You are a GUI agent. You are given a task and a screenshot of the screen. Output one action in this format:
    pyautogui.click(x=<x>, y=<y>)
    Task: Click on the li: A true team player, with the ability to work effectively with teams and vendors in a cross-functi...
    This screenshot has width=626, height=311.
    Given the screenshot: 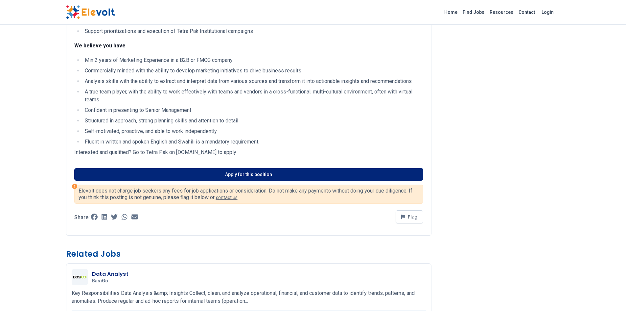 What is the action you would take?
    pyautogui.click(x=253, y=96)
    